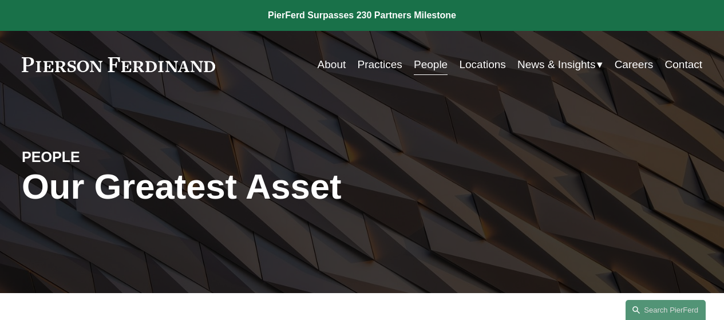 This screenshot has width=724, height=320. I want to click on a: People, so click(431, 65).